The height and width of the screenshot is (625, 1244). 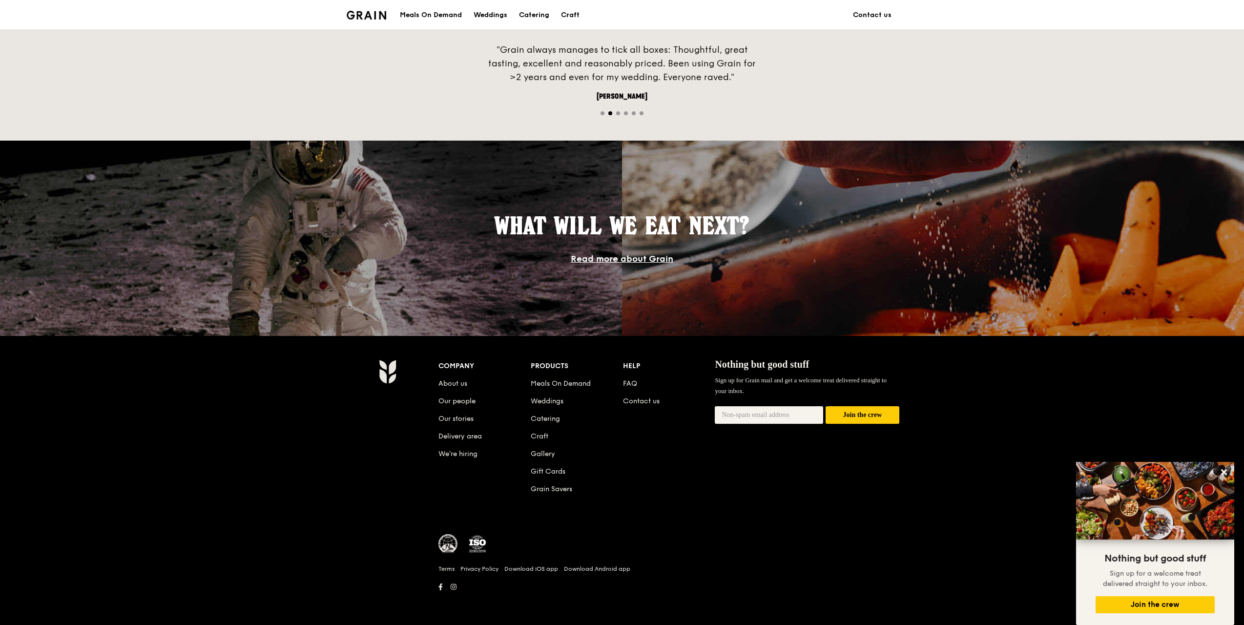 I want to click on span: Go to slide 2, so click(x=610, y=113).